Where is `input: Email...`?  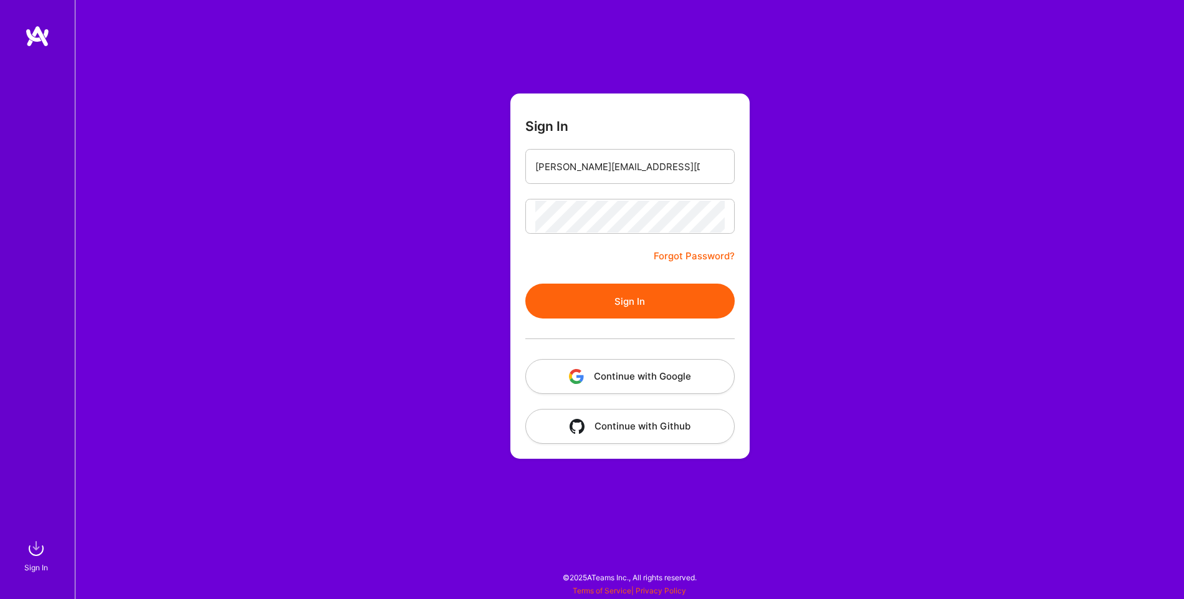
input: Email... is located at coordinates (630, 166).